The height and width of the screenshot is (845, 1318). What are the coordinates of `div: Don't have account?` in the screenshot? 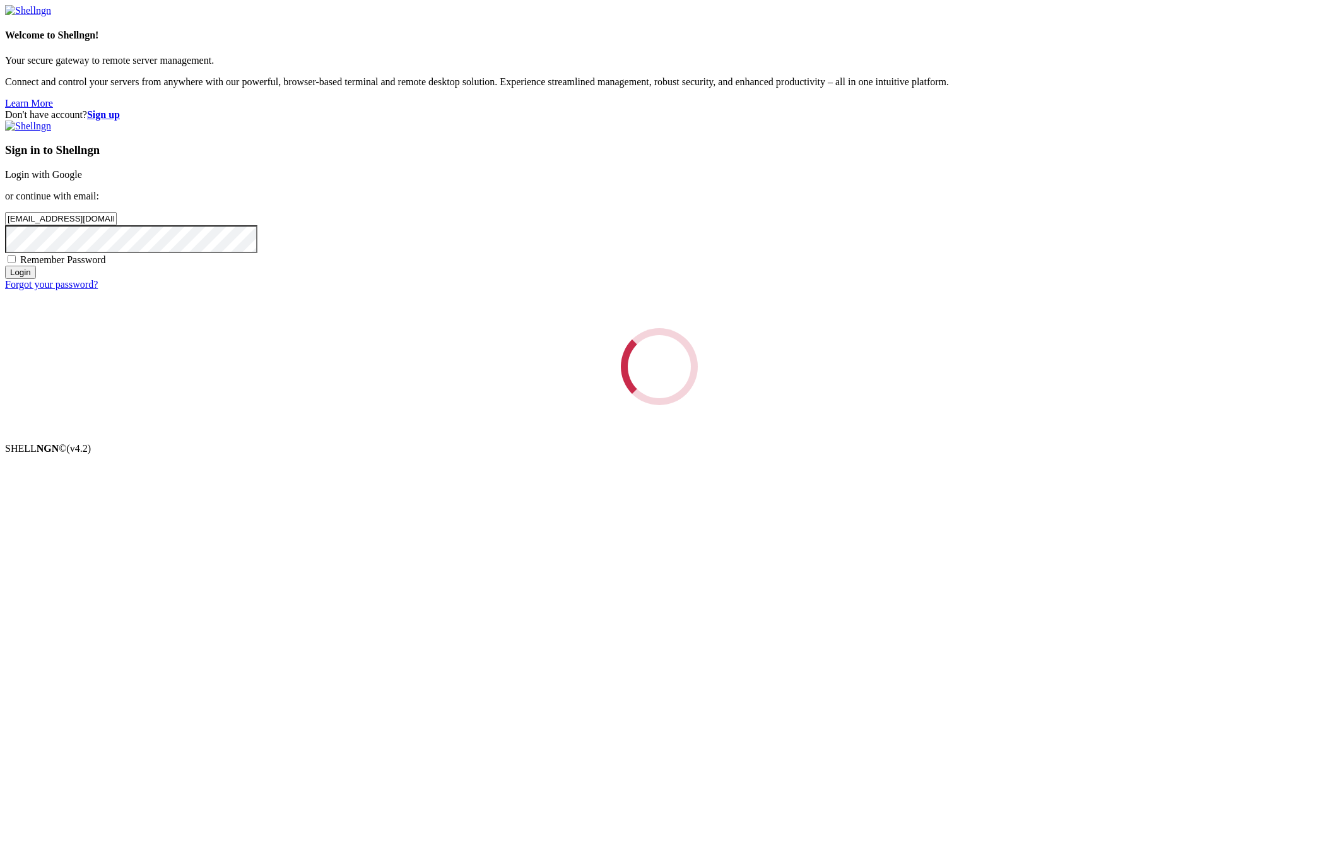 It's located at (659, 115).